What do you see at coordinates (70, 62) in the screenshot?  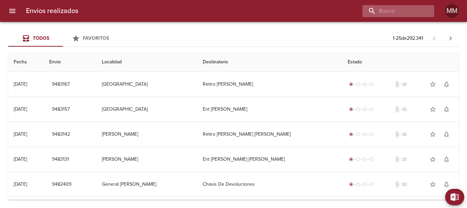 I see `th: Envio` at bounding box center [70, 62].